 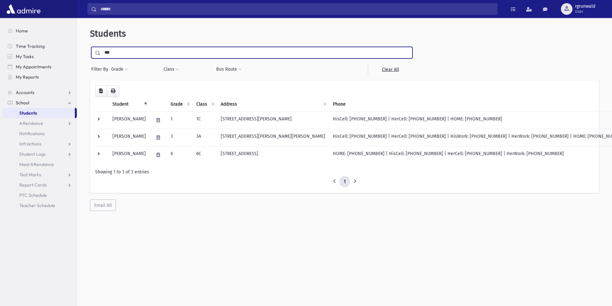 I want to click on th: Student: activate to sort column descending, so click(x=129, y=104).